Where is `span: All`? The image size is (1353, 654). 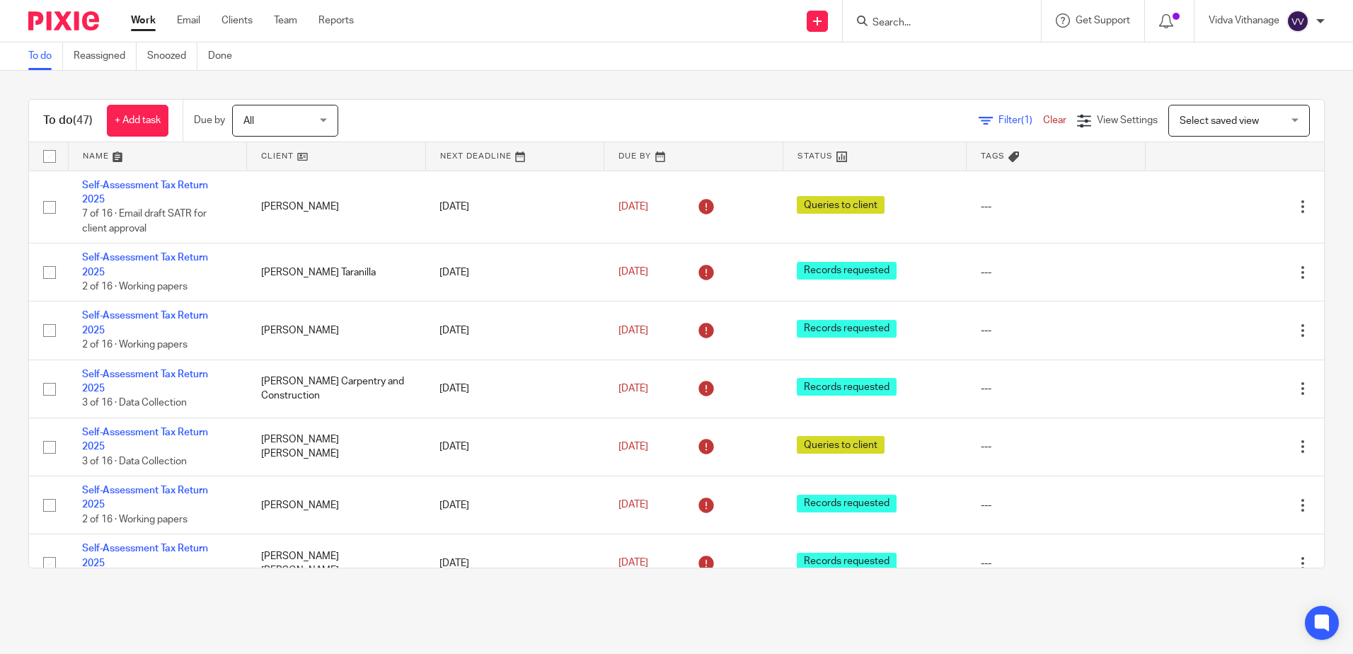
span: All is located at coordinates (248, 121).